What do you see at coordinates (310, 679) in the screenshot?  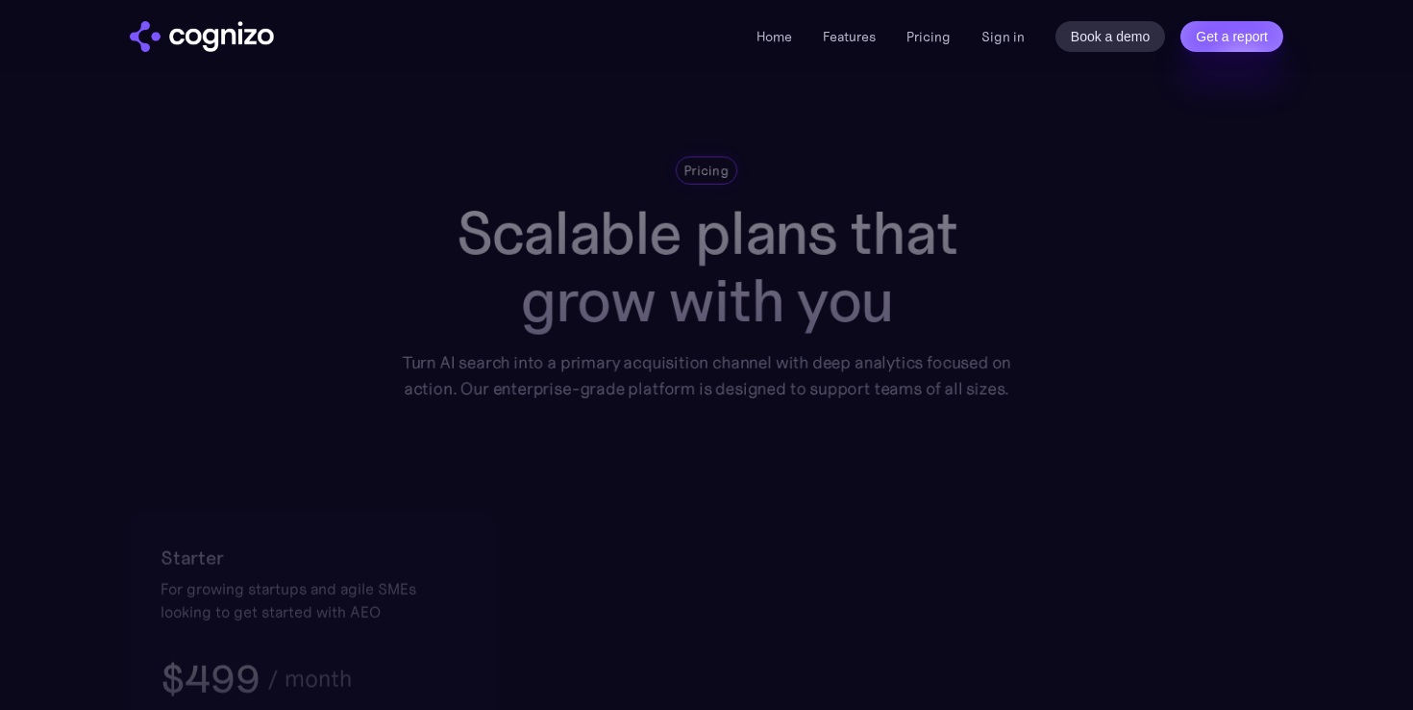 I see `div: / month` at bounding box center [310, 679].